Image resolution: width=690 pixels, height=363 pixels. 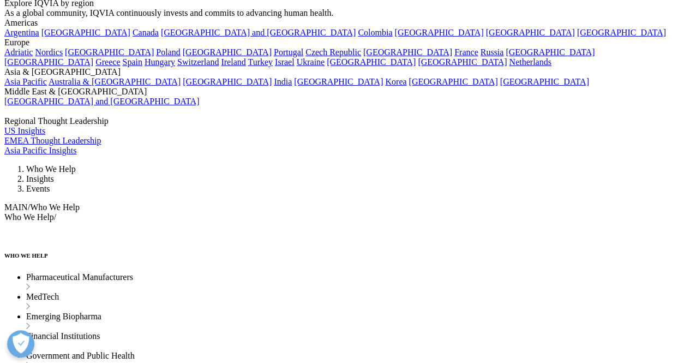 What do you see at coordinates (467, 52) in the screenshot?
I see `a: France` at bounding box center [467, 52].